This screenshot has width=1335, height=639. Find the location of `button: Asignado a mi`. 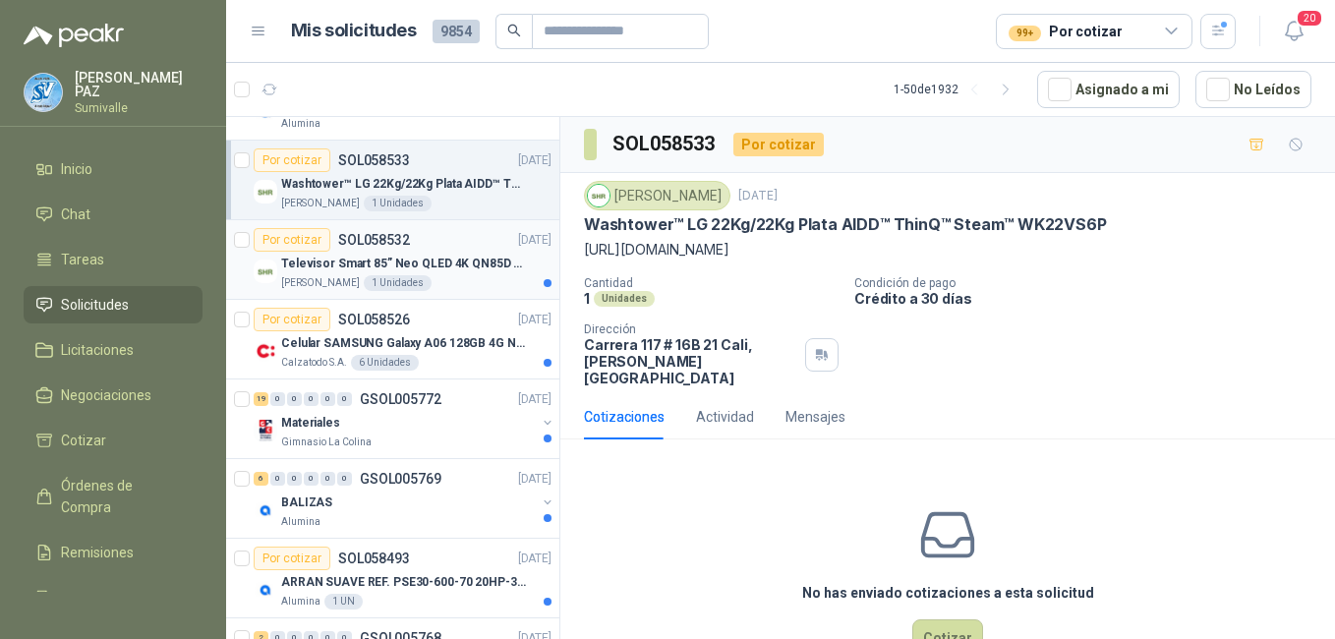

button: Asignado a mi is located at coordinates (1108, 89).